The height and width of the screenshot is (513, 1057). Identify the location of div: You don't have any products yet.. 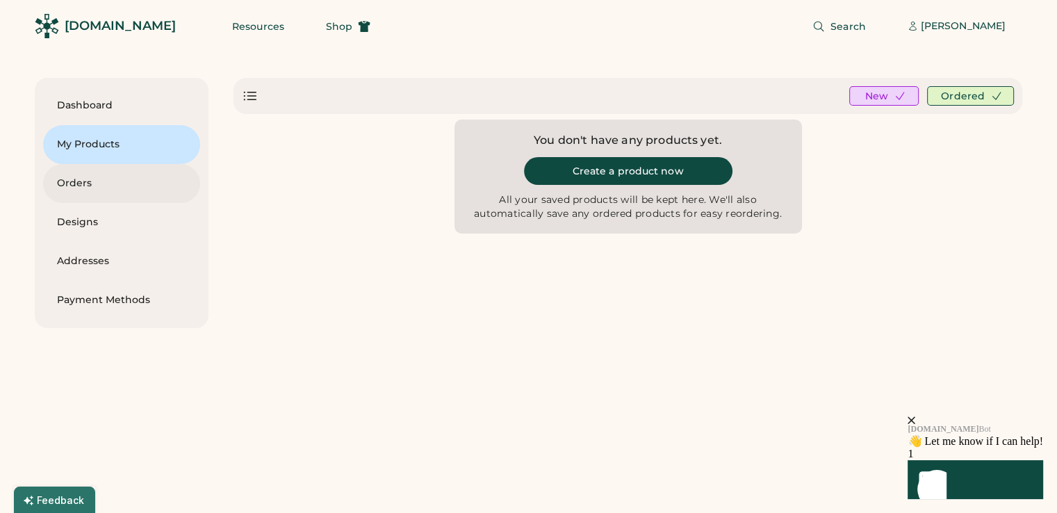
(628, 140).